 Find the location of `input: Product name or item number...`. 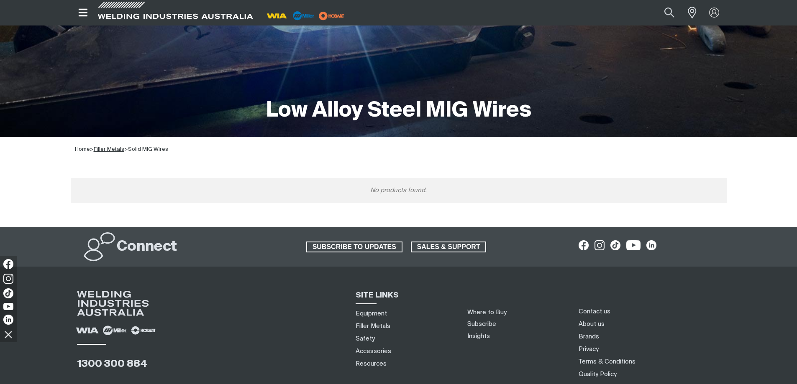

input: Product name or item number... is located at coordinates (663, 13).